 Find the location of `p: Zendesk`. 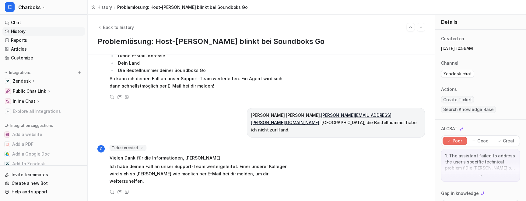

p: Zendesk is located at coordinates (22, 81).